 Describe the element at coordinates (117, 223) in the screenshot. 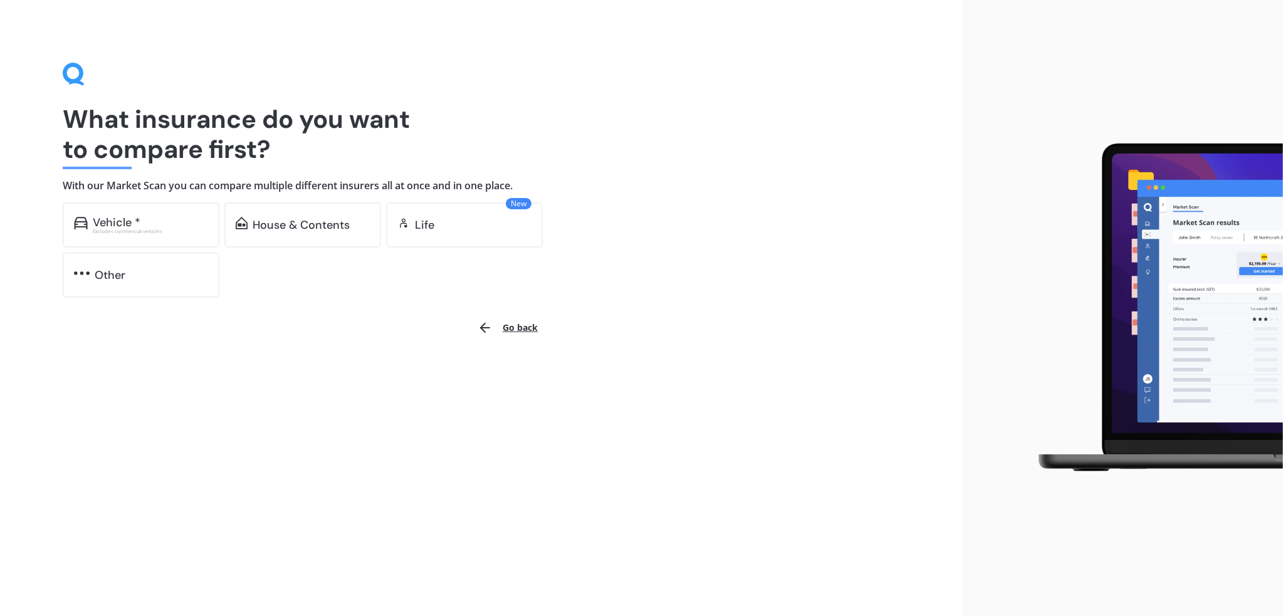

I see `div: Vehicle *` at that location.